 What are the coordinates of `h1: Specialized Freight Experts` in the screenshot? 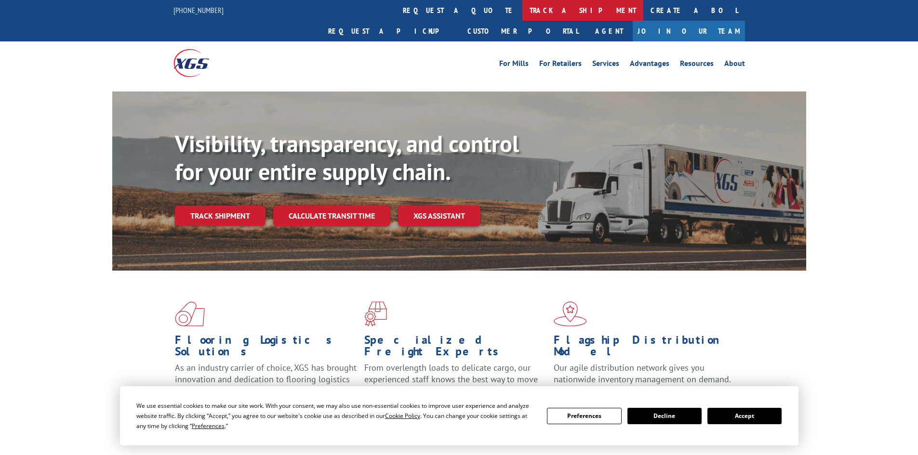 It's located at (455, 348).